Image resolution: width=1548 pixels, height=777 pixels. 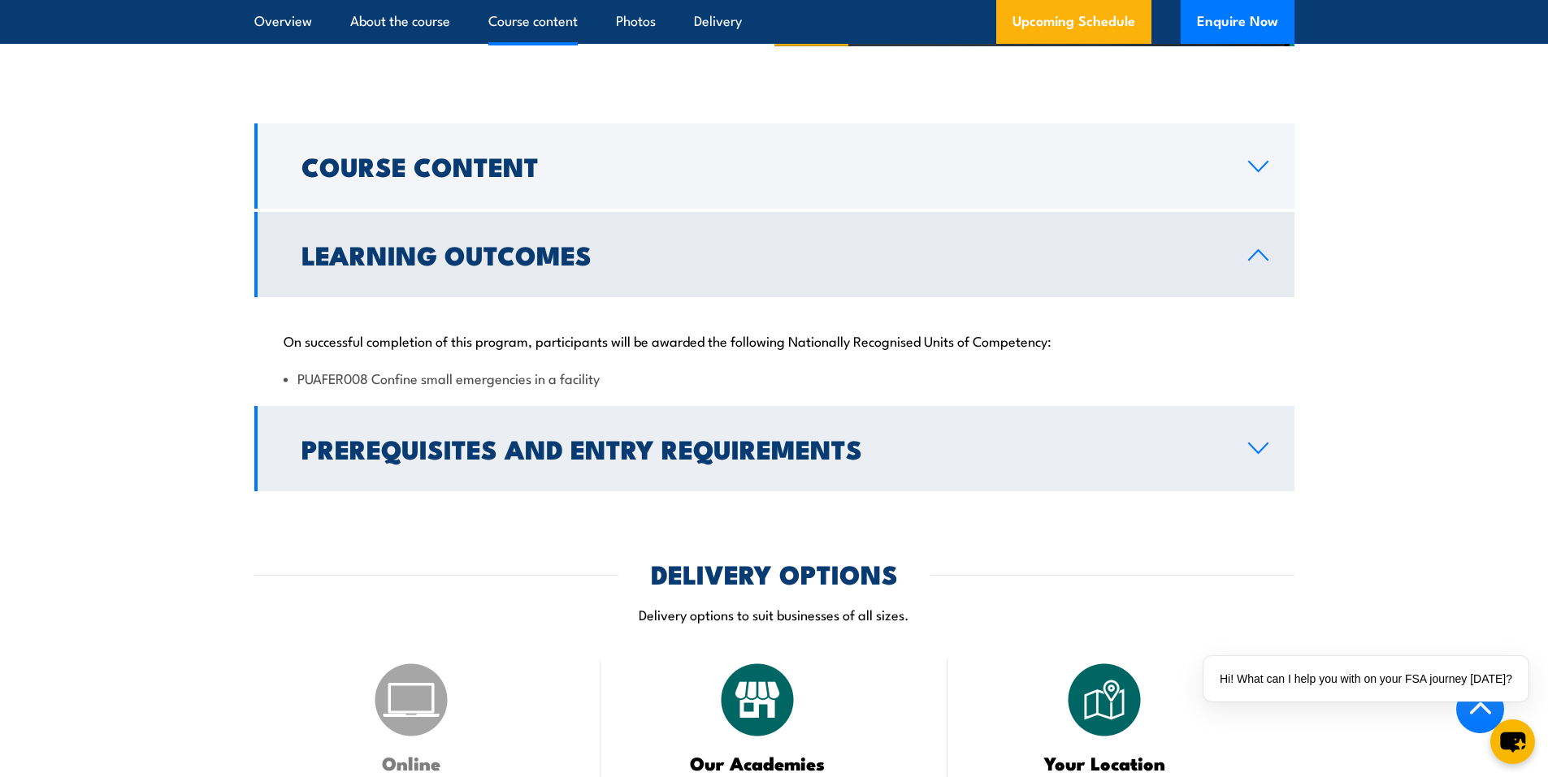 What do you see at coordinates (1104, 763) in the screenshot?
I see `h3: Your Location` at bounding box center [1104, 763].